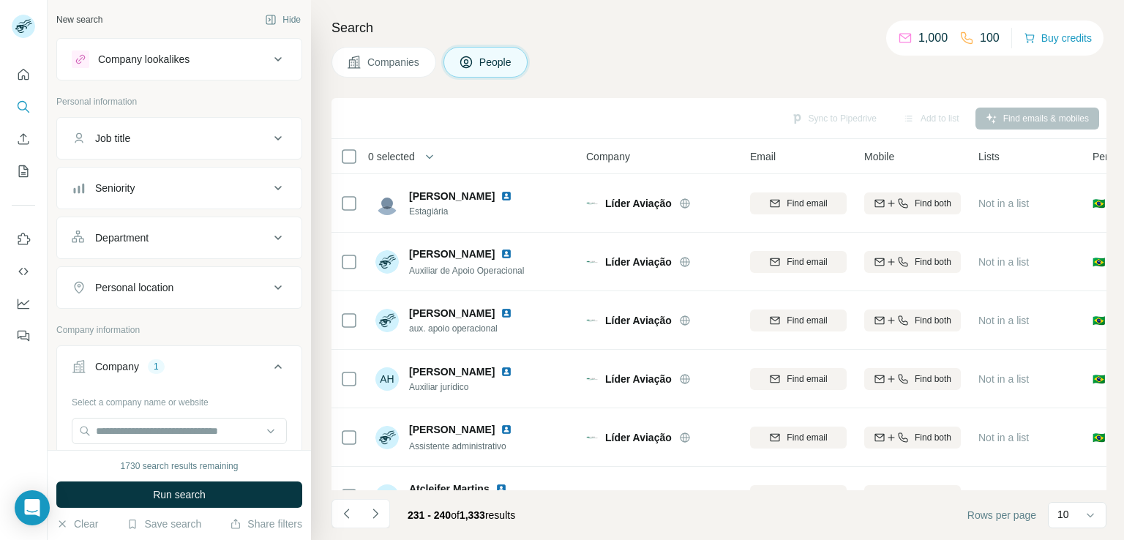 This screenshot has width=1124, height=540. Describe the element at coordinates (179, 59) in the screenshot. I see `button: Company lookalikes` at that location.